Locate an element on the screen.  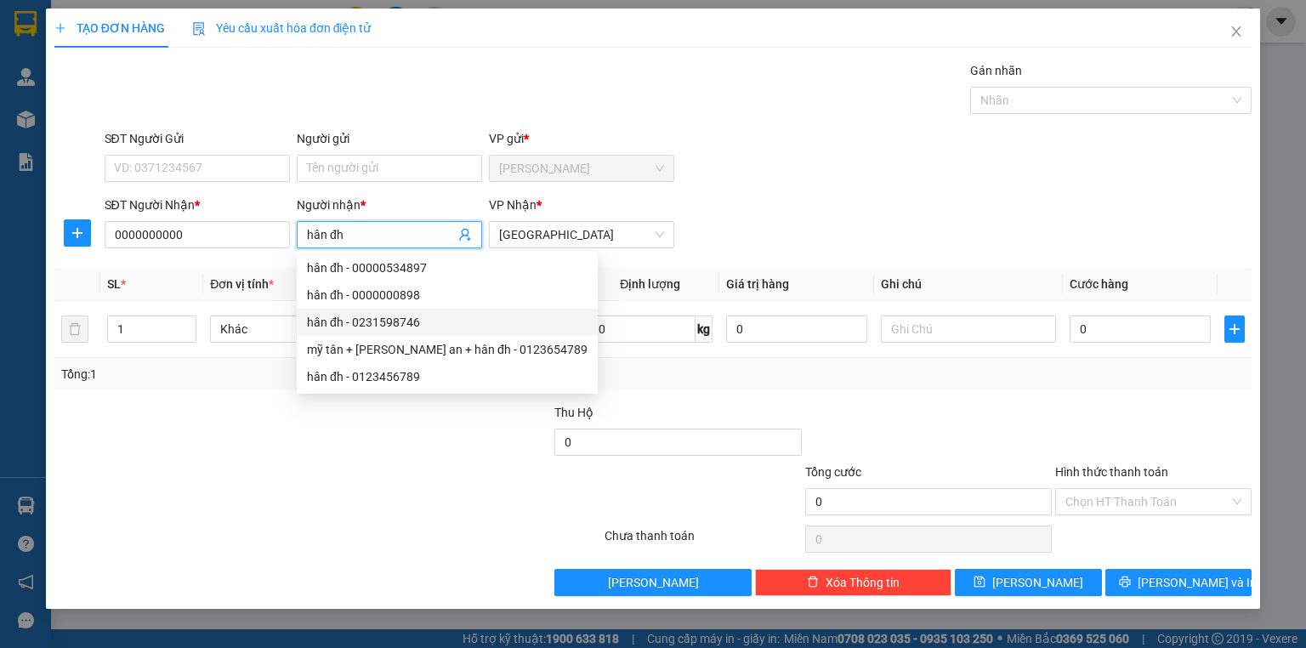
div: mỹ tân + phước an + hân đh - 0123654789 is located at coordinates (447, 349).